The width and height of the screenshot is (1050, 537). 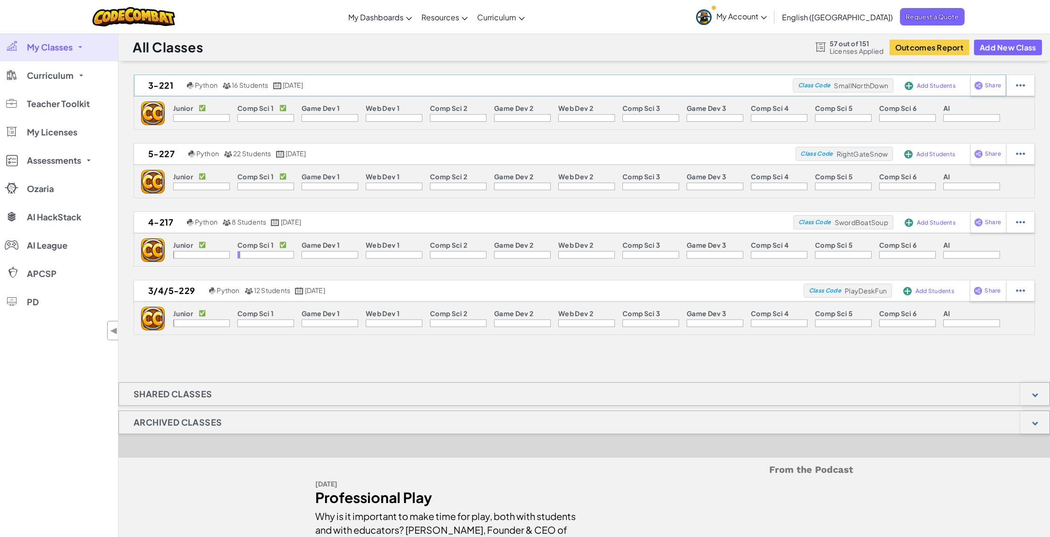 What do you see at coordinates (50, 47) in the screenshot?
I see `span: My Classes` at bounding box center [50, 47].